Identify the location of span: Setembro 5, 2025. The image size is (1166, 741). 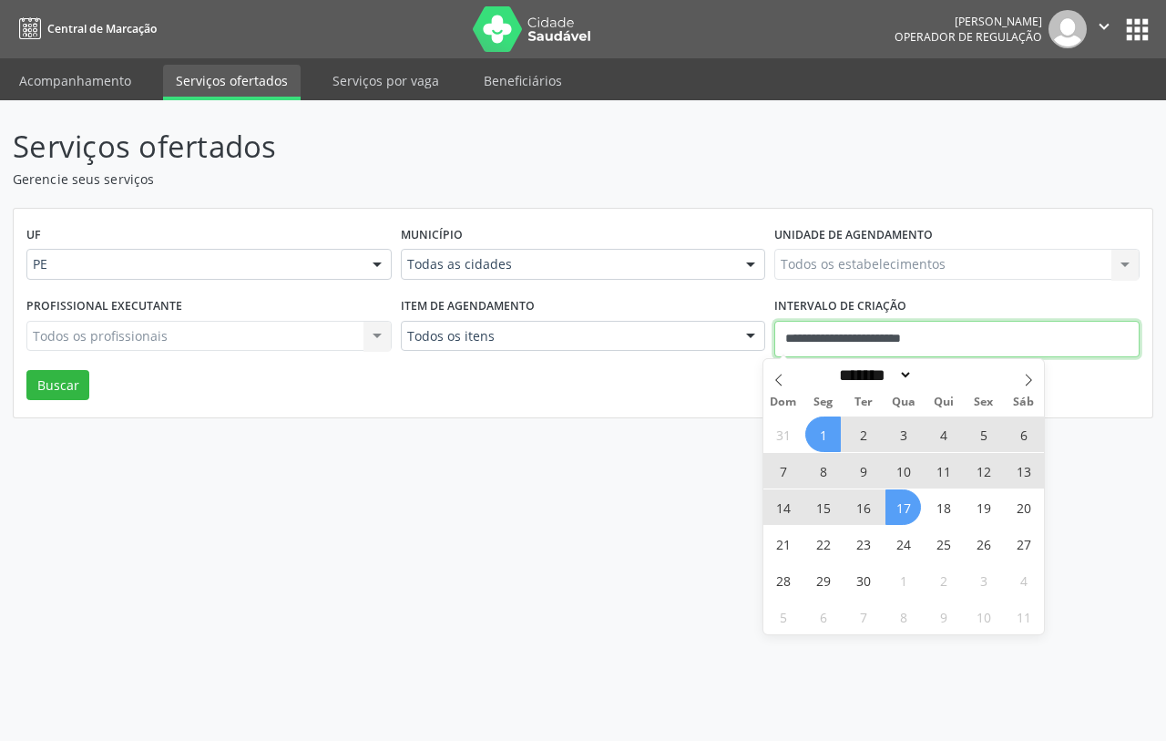
(983, 434).